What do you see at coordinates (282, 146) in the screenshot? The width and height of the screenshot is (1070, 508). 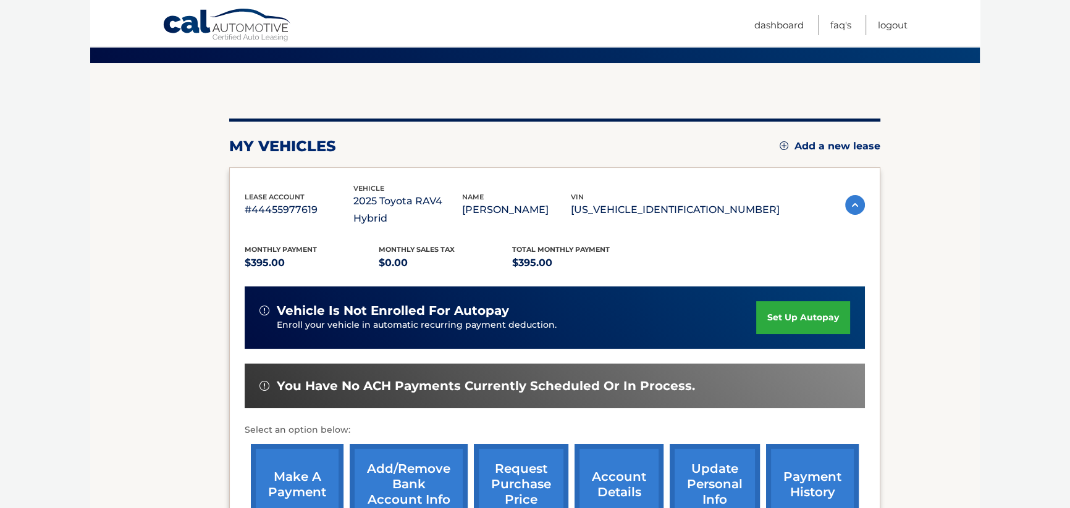 I see `h2: my vehicles` at bounding box center [282, 146].